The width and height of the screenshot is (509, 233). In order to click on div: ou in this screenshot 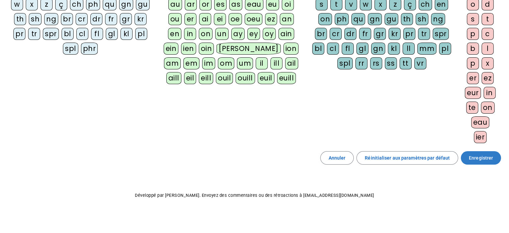, I will do `click(175, 19)`.